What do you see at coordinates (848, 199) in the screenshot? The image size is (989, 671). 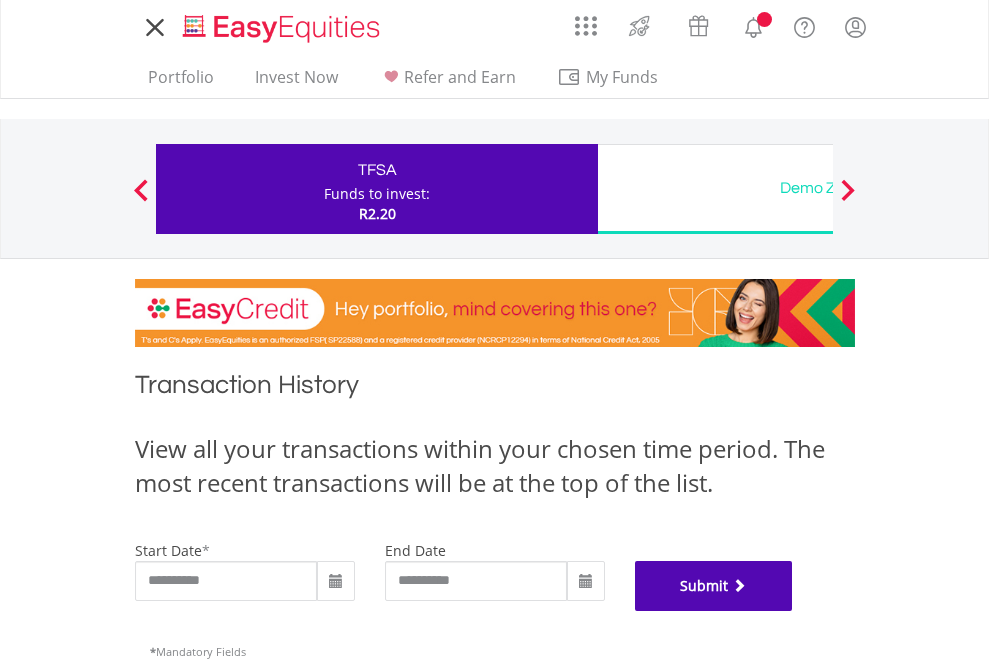 I see `button: Next` at bounding box center [848, 199].